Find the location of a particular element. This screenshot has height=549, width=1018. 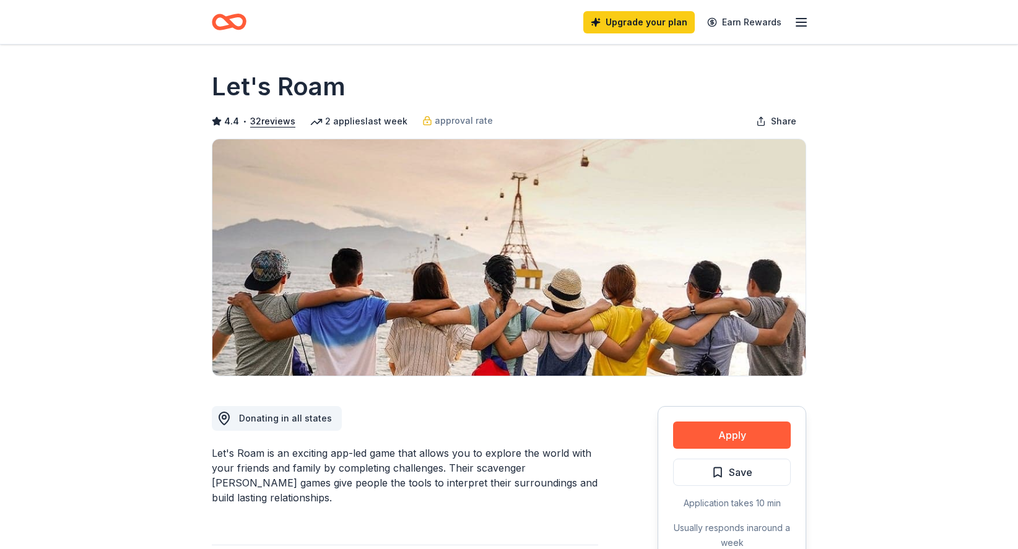

div: Application takes 10 min is located at coordinates (732, 503).